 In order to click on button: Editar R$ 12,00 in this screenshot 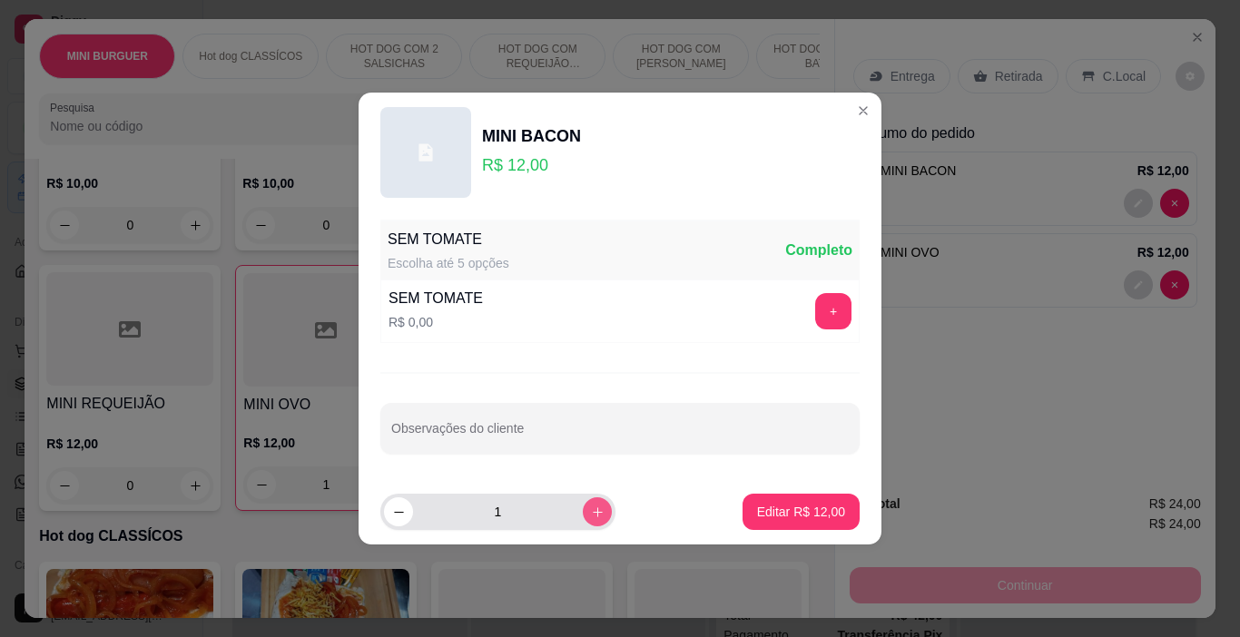, I will do `click(800, 512)`.